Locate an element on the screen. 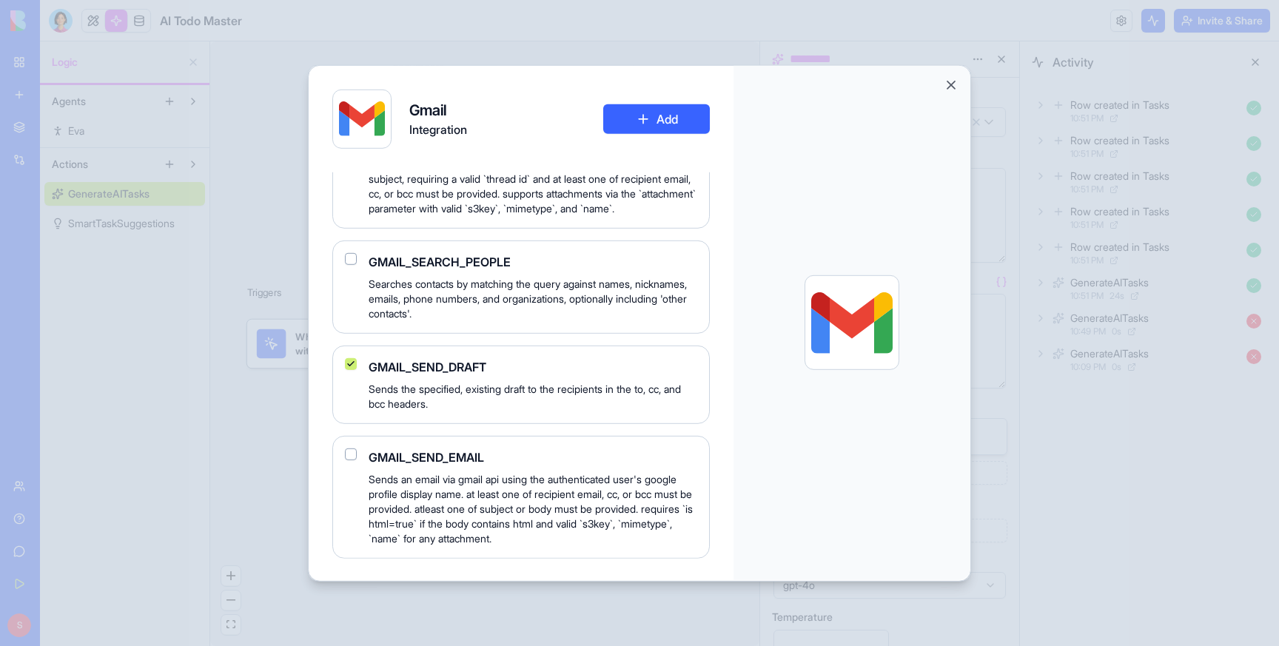 The image size is (1279, 646). button: Close is located at coordinates (951, 84).